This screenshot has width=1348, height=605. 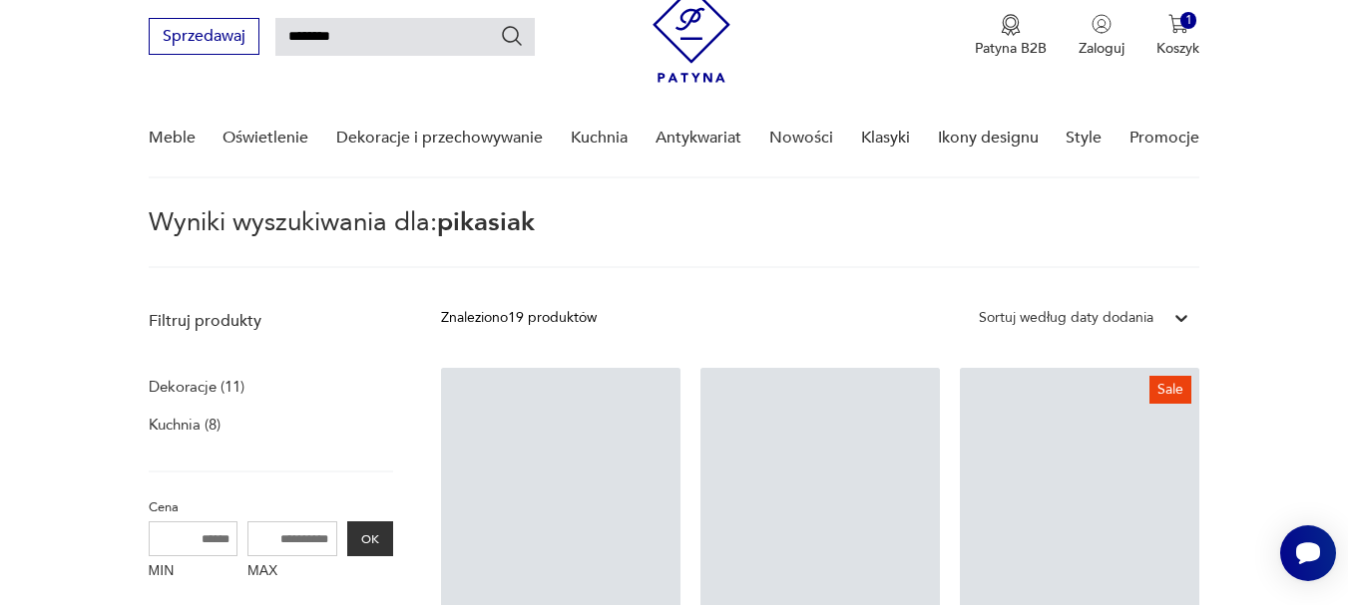 What do you see at coordinates (1010, 36) in the screenshot?
I see `button: Patyna B2B` at bounding box center [1010, 36].